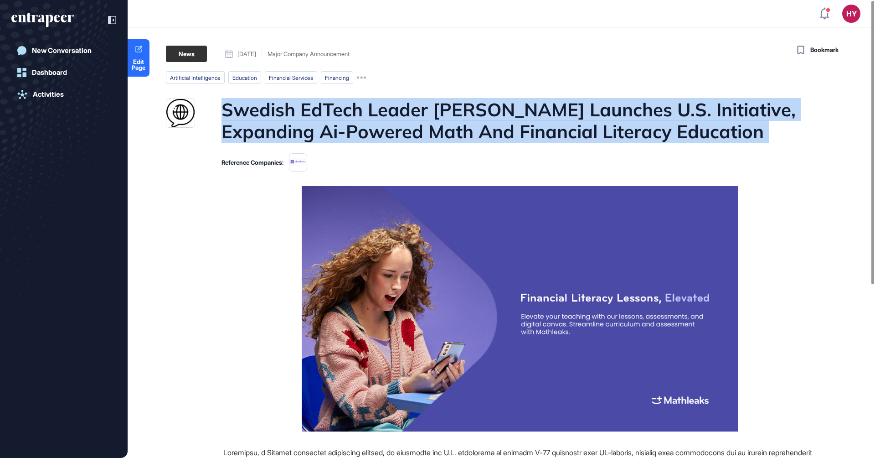 The height and width of the screenshot is (458, 875). I want to click on div: Activities, so click(48, 94).